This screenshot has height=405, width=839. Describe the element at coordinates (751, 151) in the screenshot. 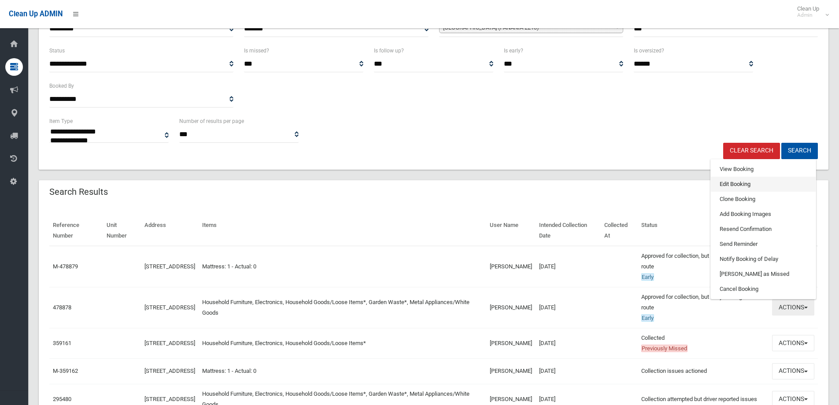

I see `a: Clear Search` at that location.